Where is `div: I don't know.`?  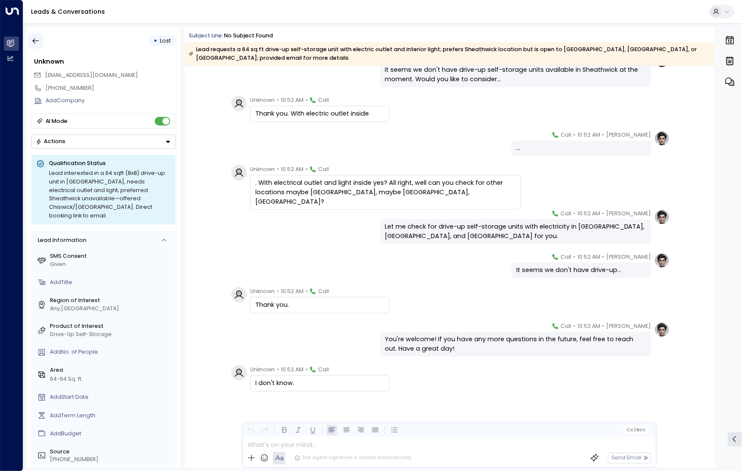 div: I don't know. is located at coordinates (320, 383).